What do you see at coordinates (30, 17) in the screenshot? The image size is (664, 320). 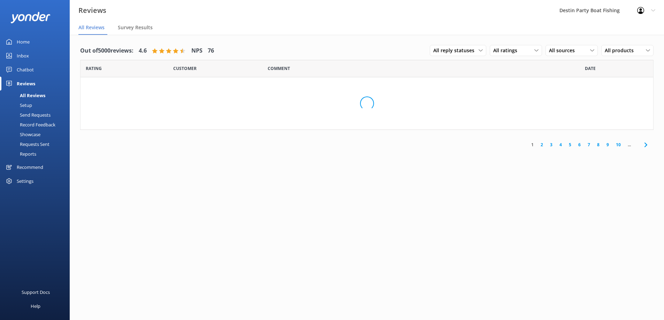 I see `img: yonder-white-logo.png` at bounding box center [30, 17].